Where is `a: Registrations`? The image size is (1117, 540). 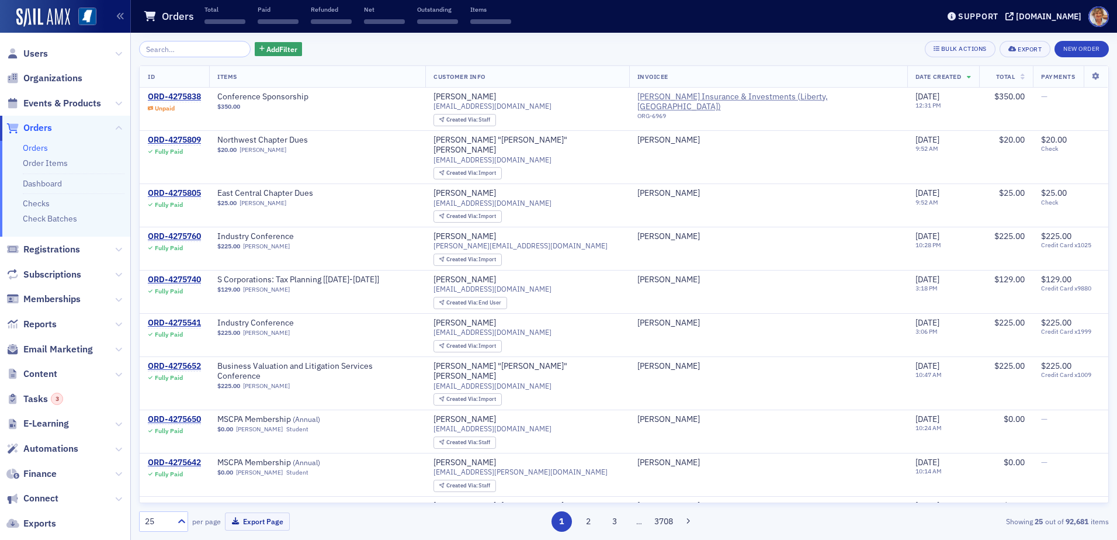
a: Registrations is located at coordinates (43, 249).